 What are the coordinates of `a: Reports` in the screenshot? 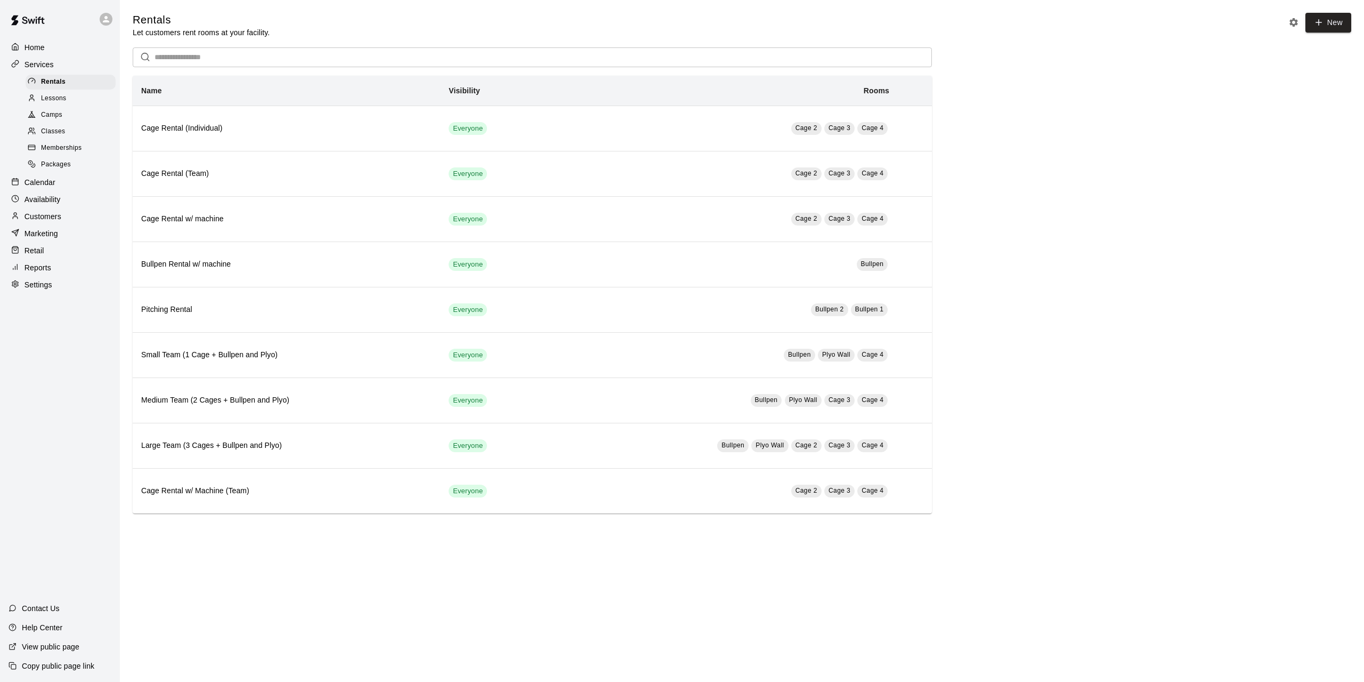 It's located at (60, 267).